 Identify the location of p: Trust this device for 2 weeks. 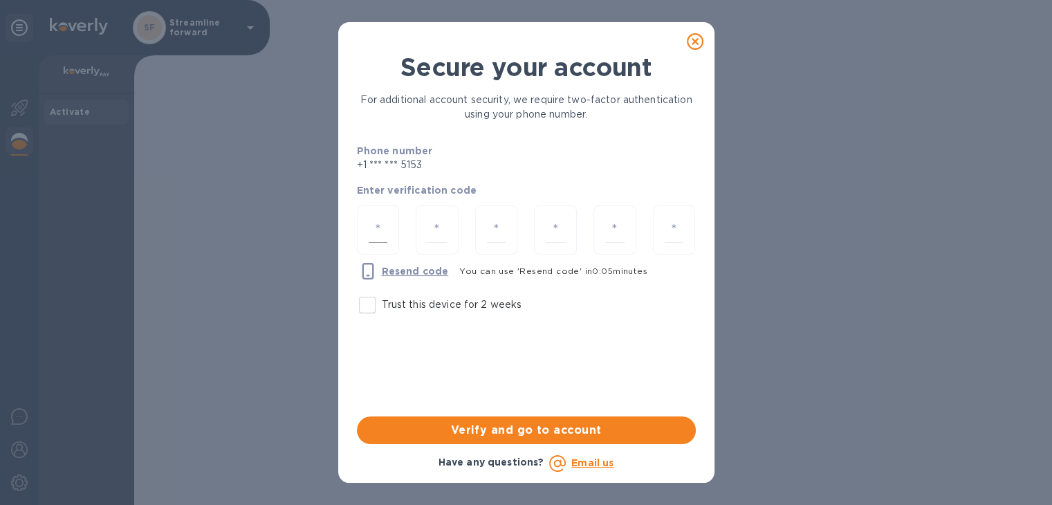
(452, 304).